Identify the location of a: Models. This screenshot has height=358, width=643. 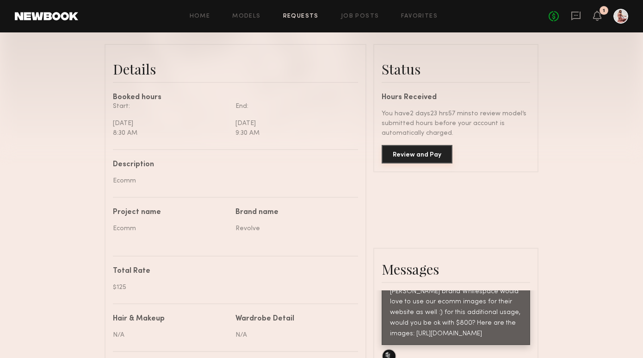
(246, 16).